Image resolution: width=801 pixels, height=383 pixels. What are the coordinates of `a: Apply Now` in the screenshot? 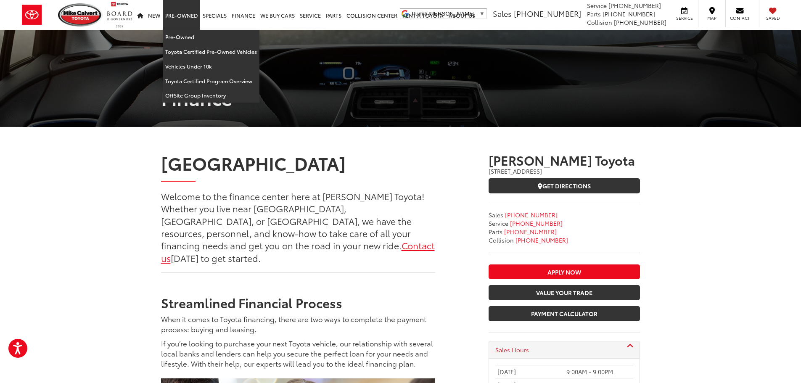 It's located at (564, 272).